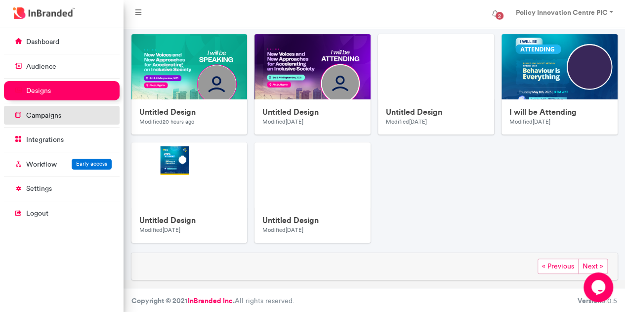 This screenshot has width=625, height=312. Describe the element at coordinates (42, 165) in the screenshot. I see `p: Workflow` at that location.